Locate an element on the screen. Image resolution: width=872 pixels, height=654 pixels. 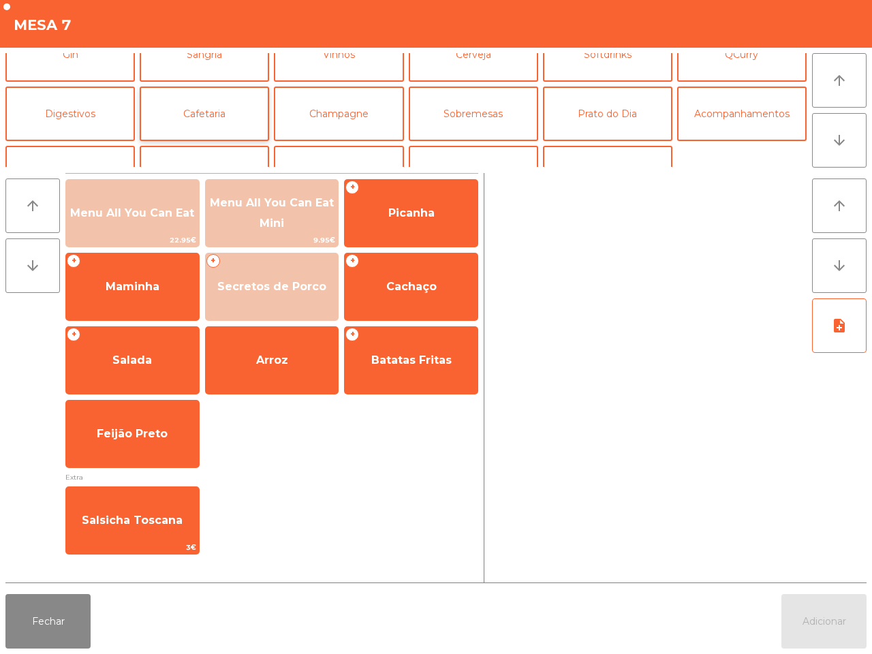
span: Picanha is located at coordinates (412, 213).